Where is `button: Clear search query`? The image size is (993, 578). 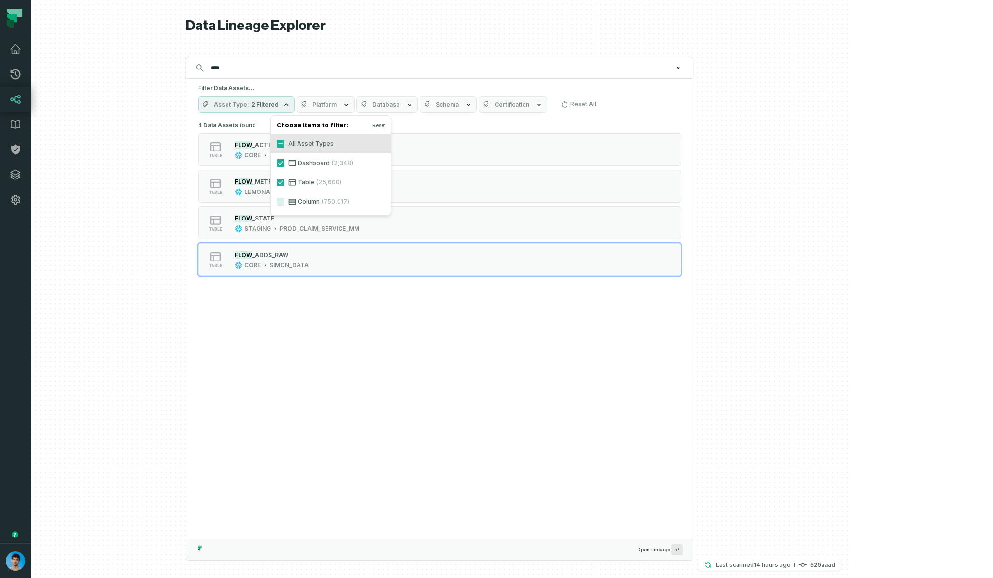 button: Clear search query is located at coordinates (678, 68).